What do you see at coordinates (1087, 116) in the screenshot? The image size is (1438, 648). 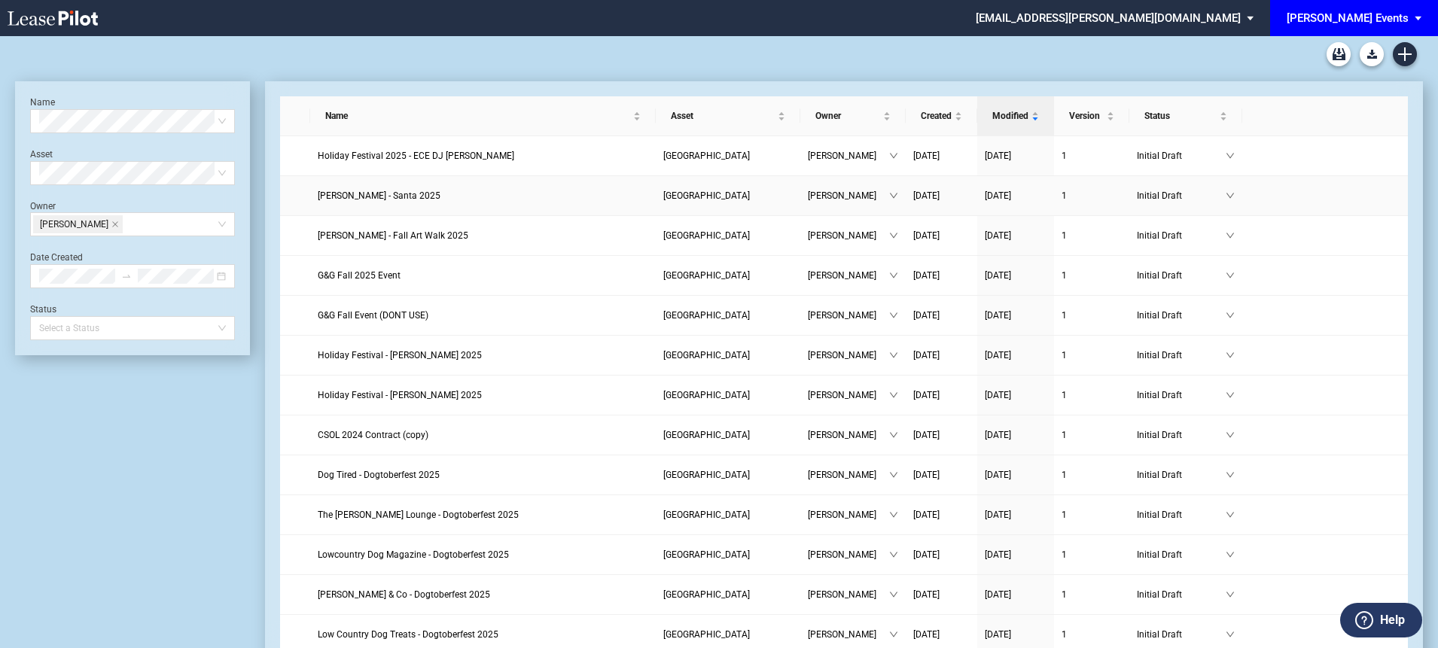 I see `span: Version` at bounding box center [1087, 116].